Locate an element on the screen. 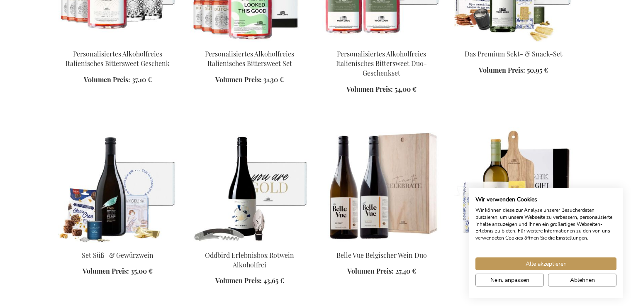 This screenshot has width=631, height=306. a: Volumen Preis: 27,40 € is located at coordinates (382, 271).